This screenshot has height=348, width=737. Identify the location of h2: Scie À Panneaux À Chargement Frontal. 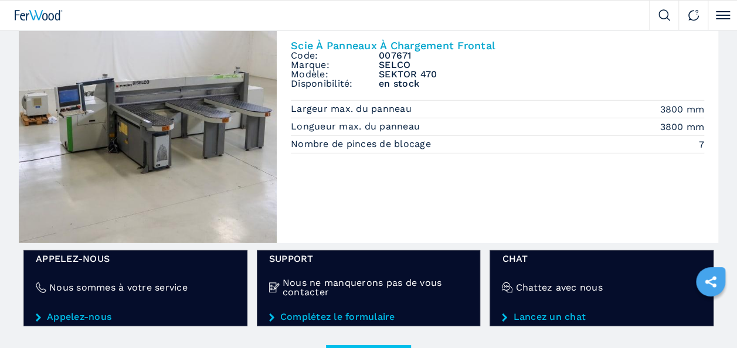
(497, 46).